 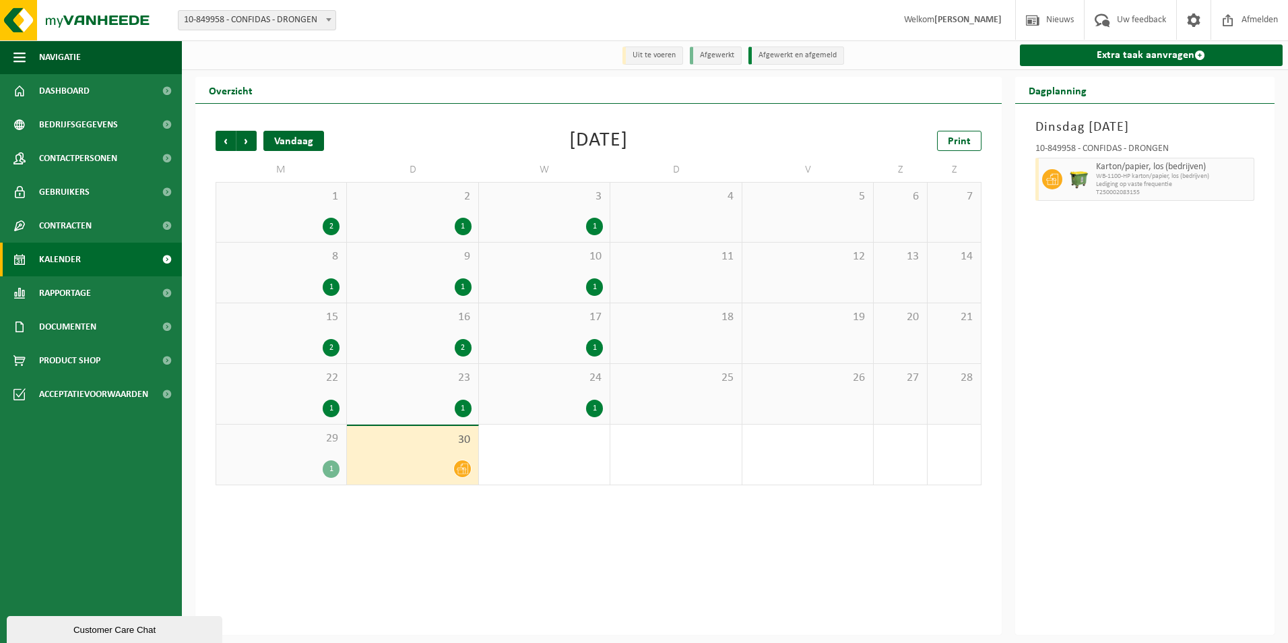 What do you see at coordinates (796, 55) in the screenshot?
I see `li: Afgewerkt en afgemeld` at bounding box center [796, 55].